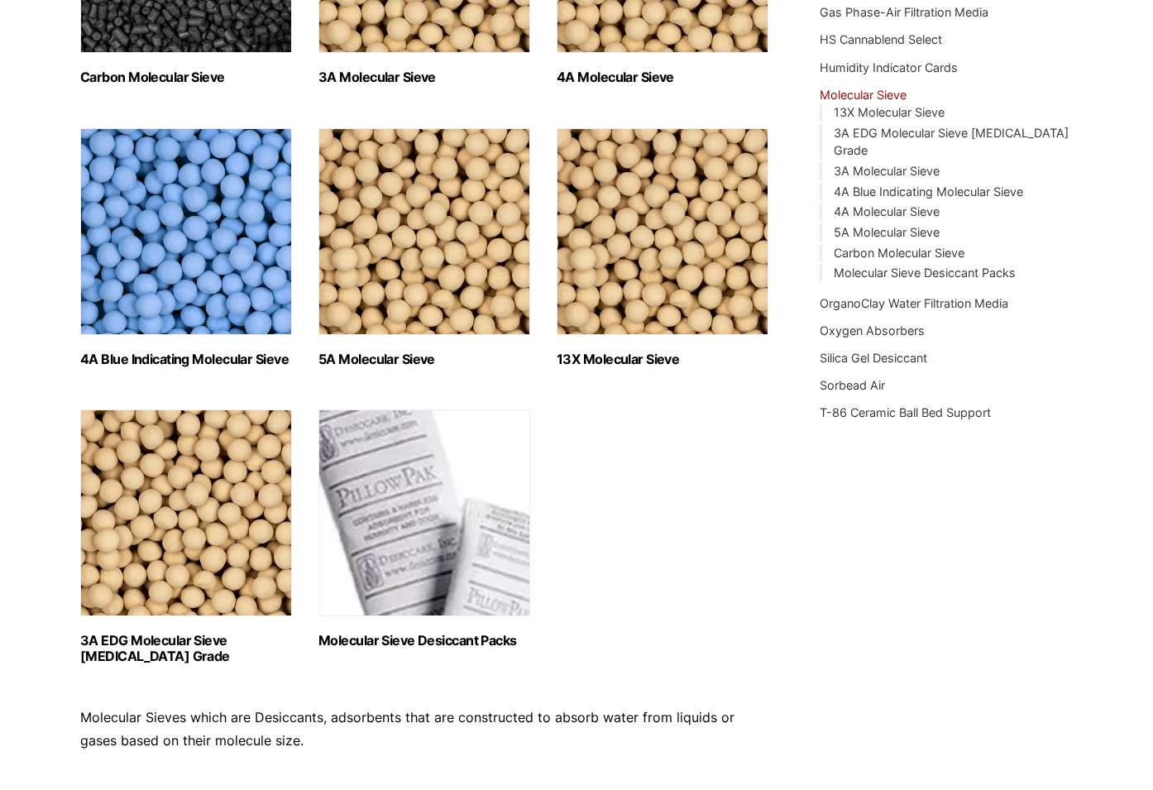 This screenshot has height=790, width=1153. I want to click on h2: Carbon Molecular Sieve, so click(186, 77).